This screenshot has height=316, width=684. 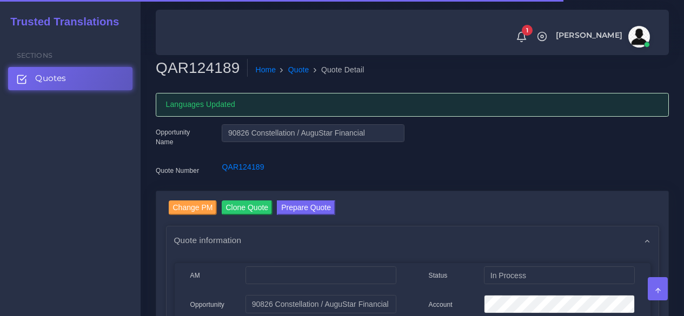 I want to click on span: Quotes, so click(x=50, y=78).